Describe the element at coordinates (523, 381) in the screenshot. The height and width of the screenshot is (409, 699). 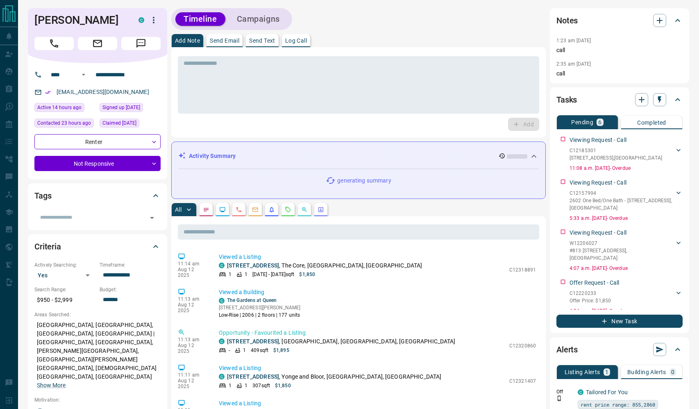
I see `p: C12321407` at that location.